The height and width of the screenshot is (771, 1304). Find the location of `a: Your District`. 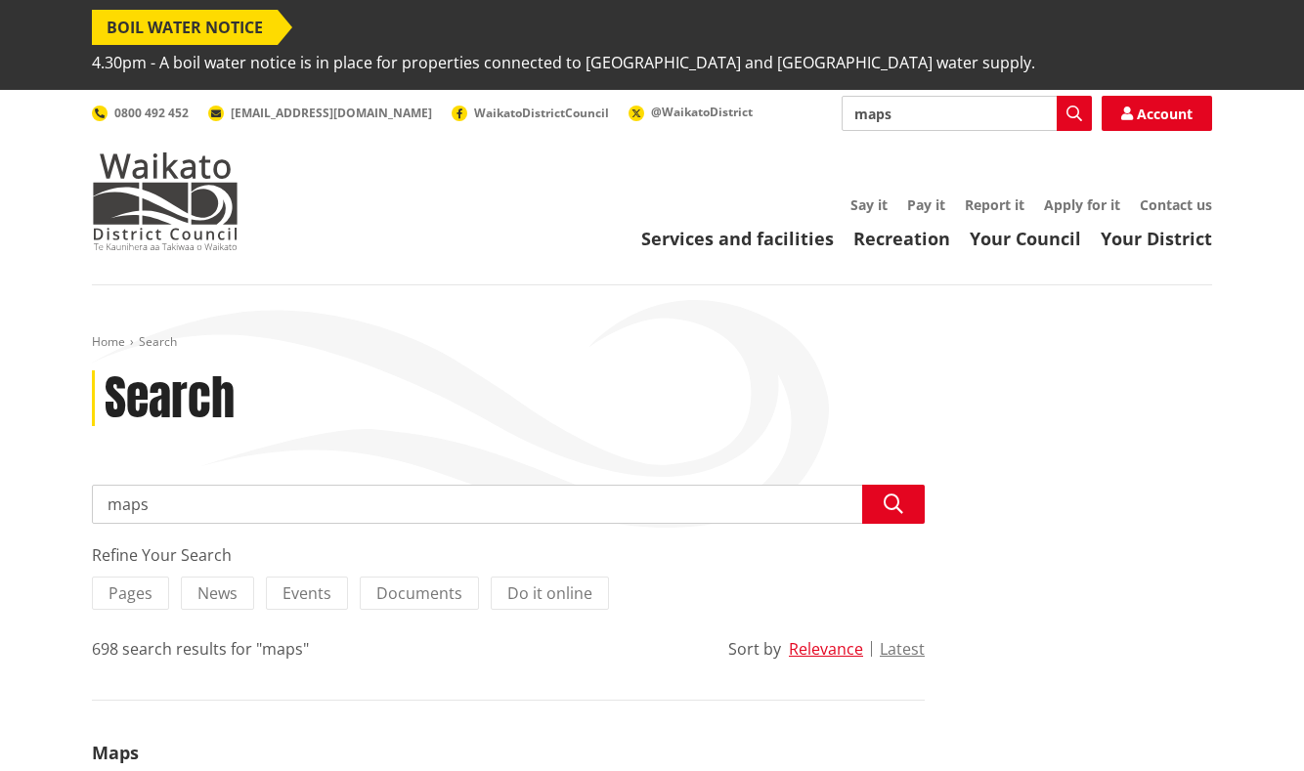

a: Your District is located at coordinates (1156, 238).